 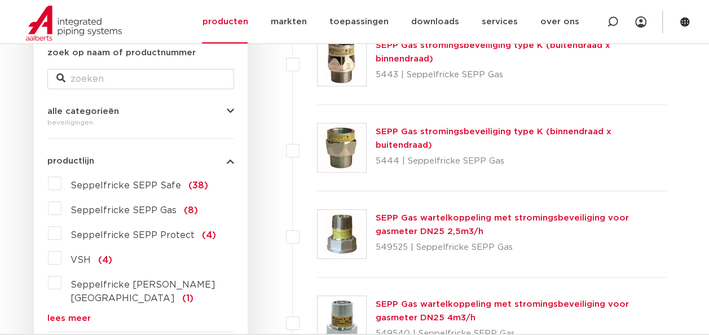 What do you see at coordinates (342, 234) in the screenshot?
I see `img: Thumbnail for SEPP Gas wartelkoppeling met stromingsbeveiliging voor gasmeter DN25 2,5m3/h` at bounding box center [342, 234].